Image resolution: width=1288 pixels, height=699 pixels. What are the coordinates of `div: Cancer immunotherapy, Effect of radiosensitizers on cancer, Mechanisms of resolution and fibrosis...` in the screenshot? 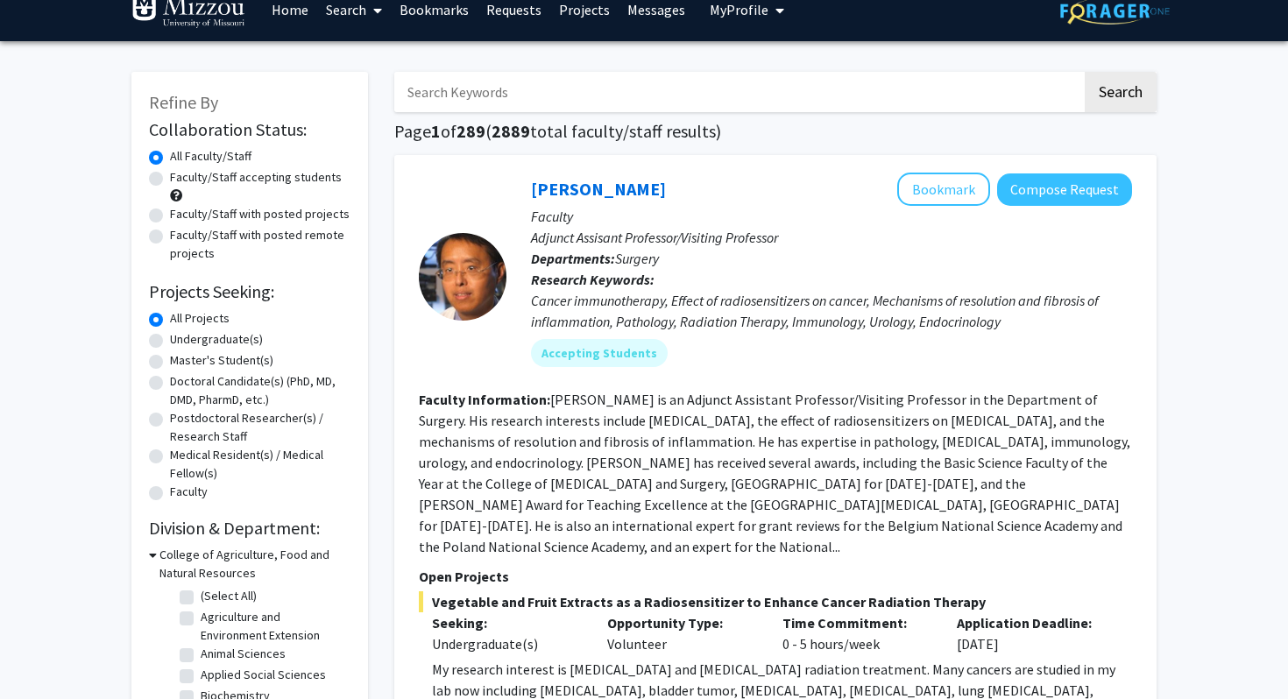 It's located at (831, 311).